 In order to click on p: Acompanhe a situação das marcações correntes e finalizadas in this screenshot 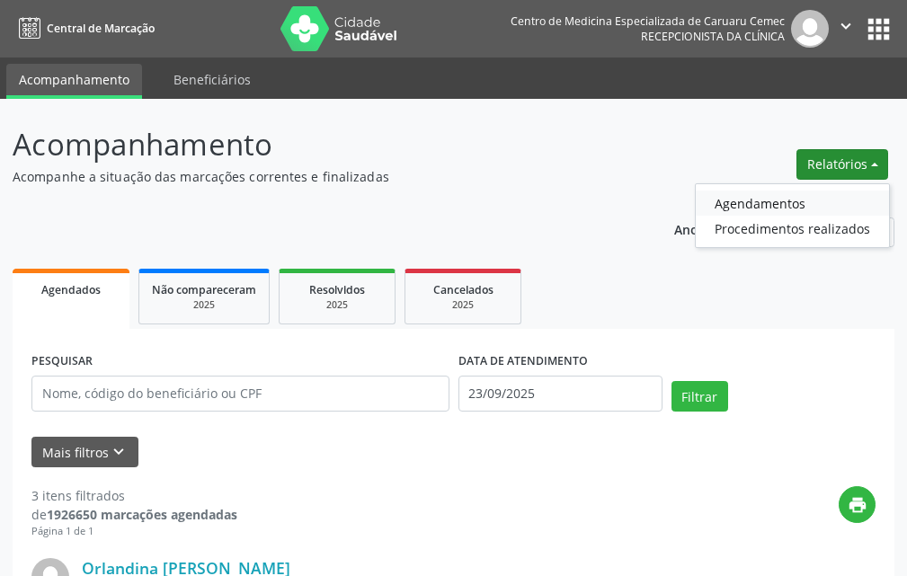, I will do `click(321, 176)`.